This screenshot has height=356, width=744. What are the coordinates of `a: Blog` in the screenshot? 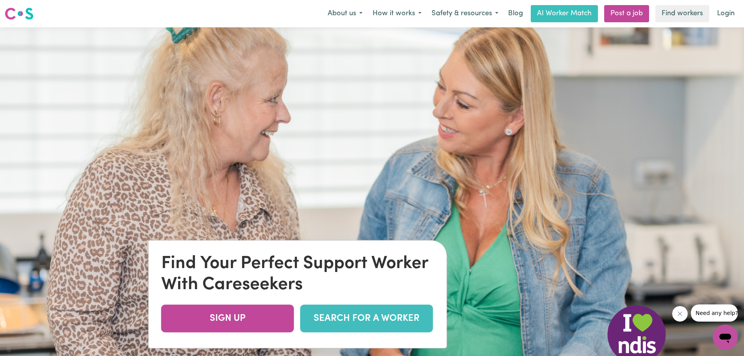 It's located at (516, 14).